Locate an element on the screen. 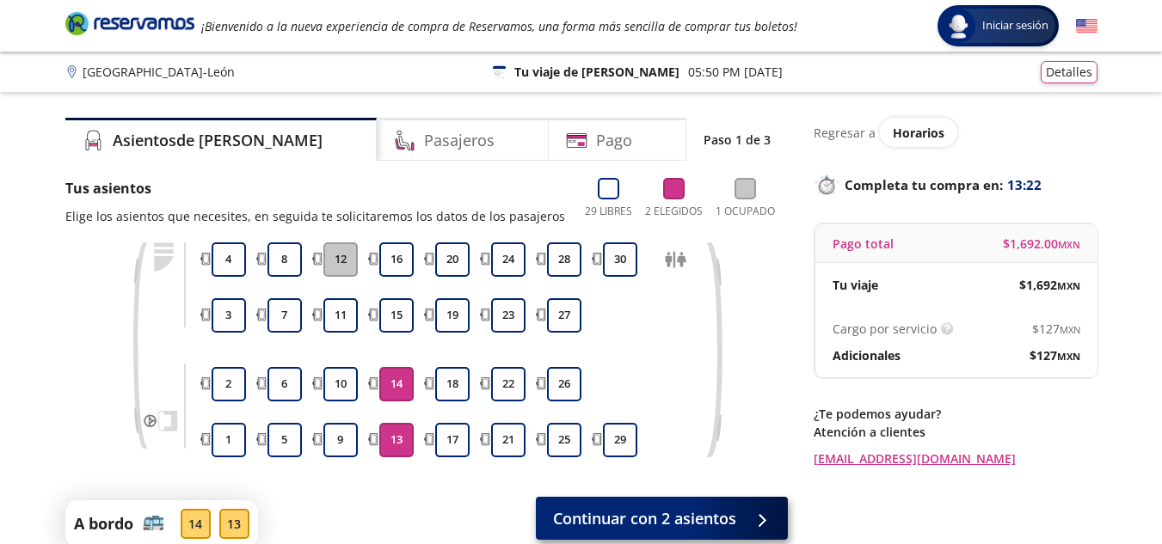 This screenshot has height=544, width=1162. h4: Pasajeros is located at coordinates (459, 140).